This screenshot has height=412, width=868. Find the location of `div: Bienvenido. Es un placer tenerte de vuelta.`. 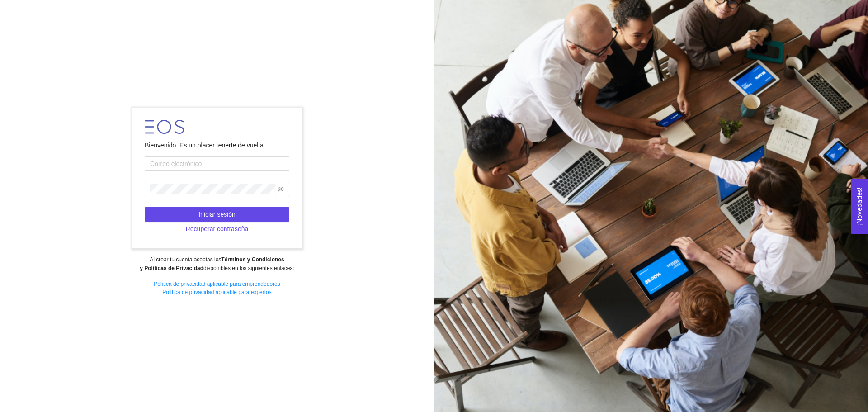

div: Bienvenido. Es un placer tenerte de vuelta. is located at coordinates (217, 145).